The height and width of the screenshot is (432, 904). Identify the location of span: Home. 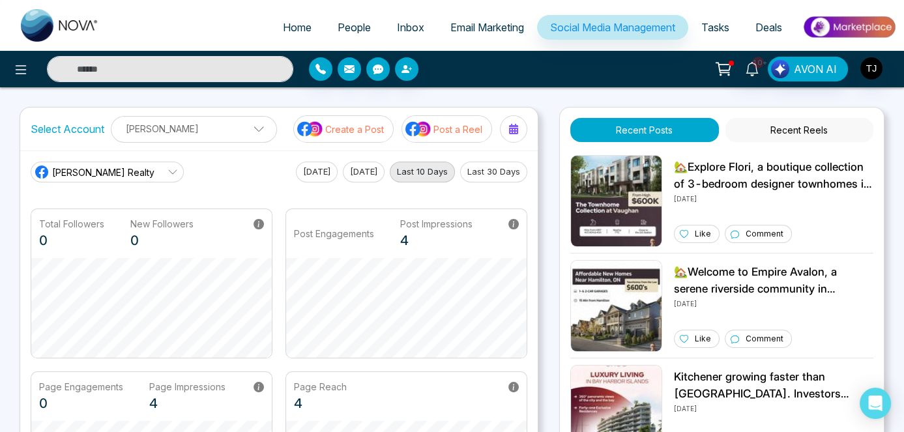
(297, 27).